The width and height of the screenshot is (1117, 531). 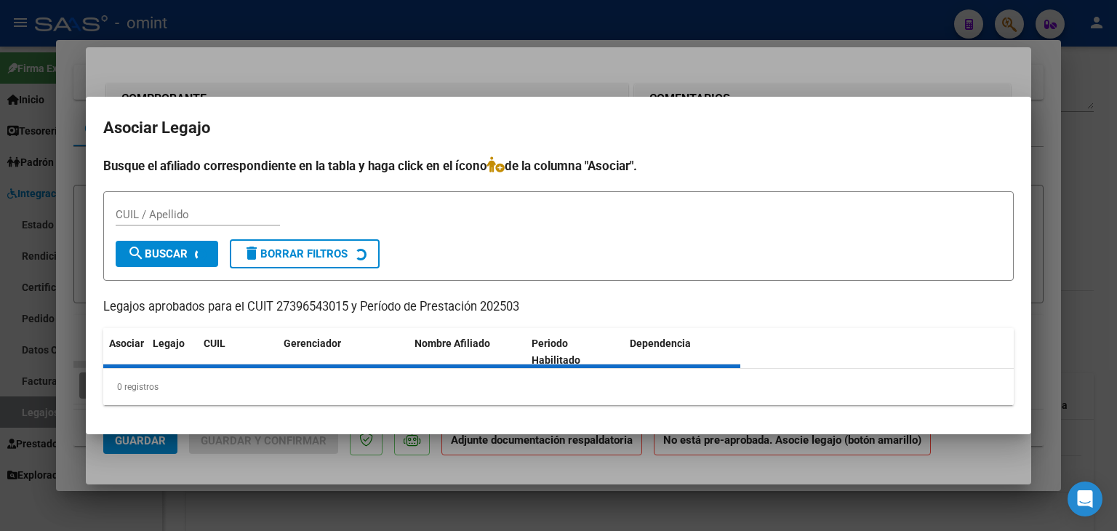 What do you see at coordinates (136, 253) in the screenshot?
I see `mat-icon: search` at bounding box center [136, 253].